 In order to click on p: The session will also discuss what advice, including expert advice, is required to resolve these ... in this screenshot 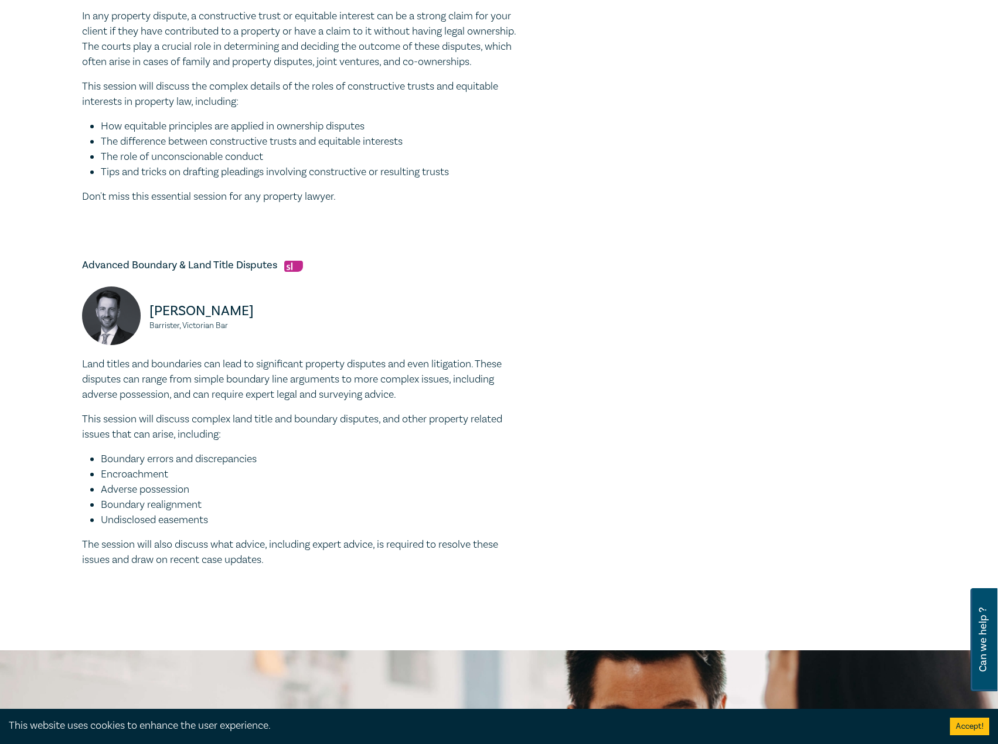, I will do `click(305, 553)`.